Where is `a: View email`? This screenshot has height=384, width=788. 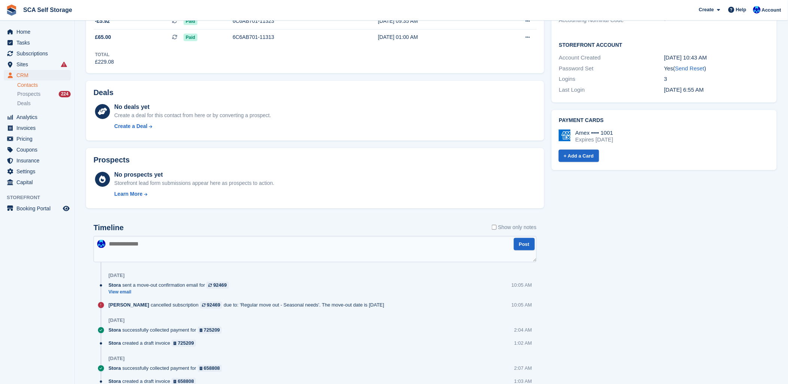 a: View email is located at coordinates (171, 292).